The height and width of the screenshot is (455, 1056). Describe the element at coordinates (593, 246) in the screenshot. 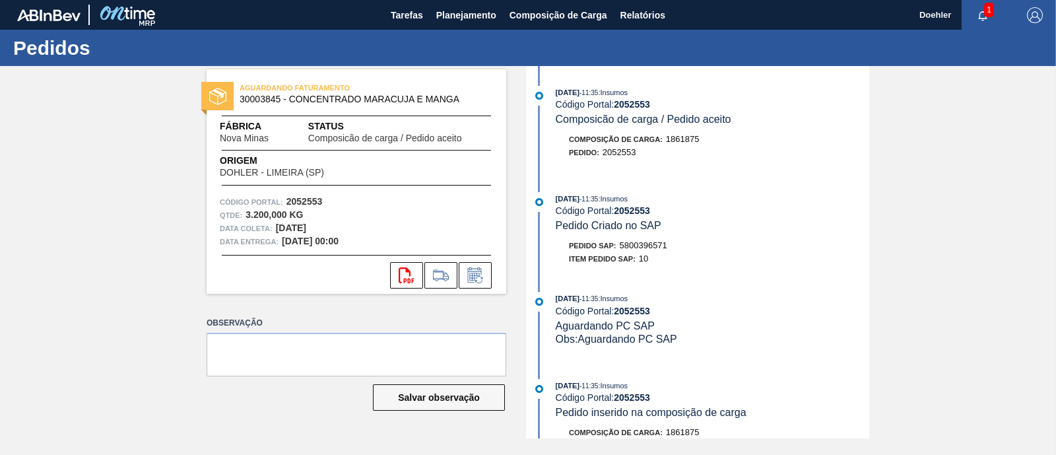

I see `span: Pedido SAP:` at that location.